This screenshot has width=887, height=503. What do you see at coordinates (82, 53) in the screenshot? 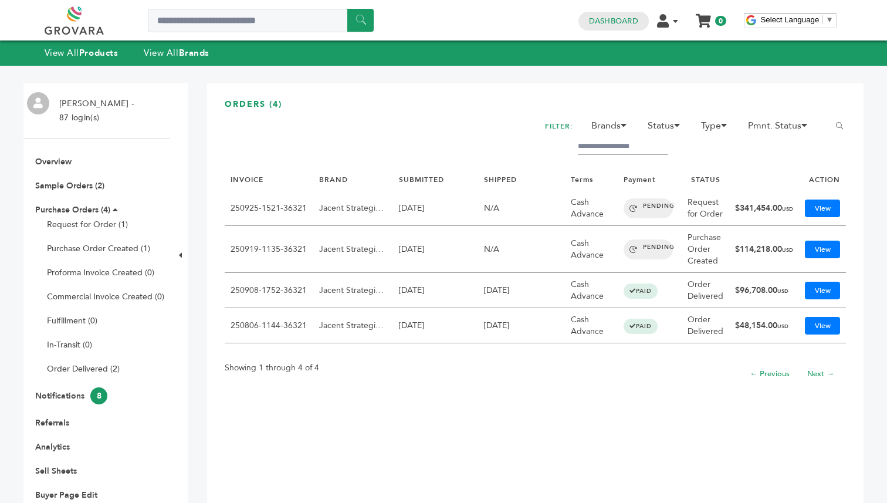
I see `a: View AllProducts` at bounding box center [82, 53].